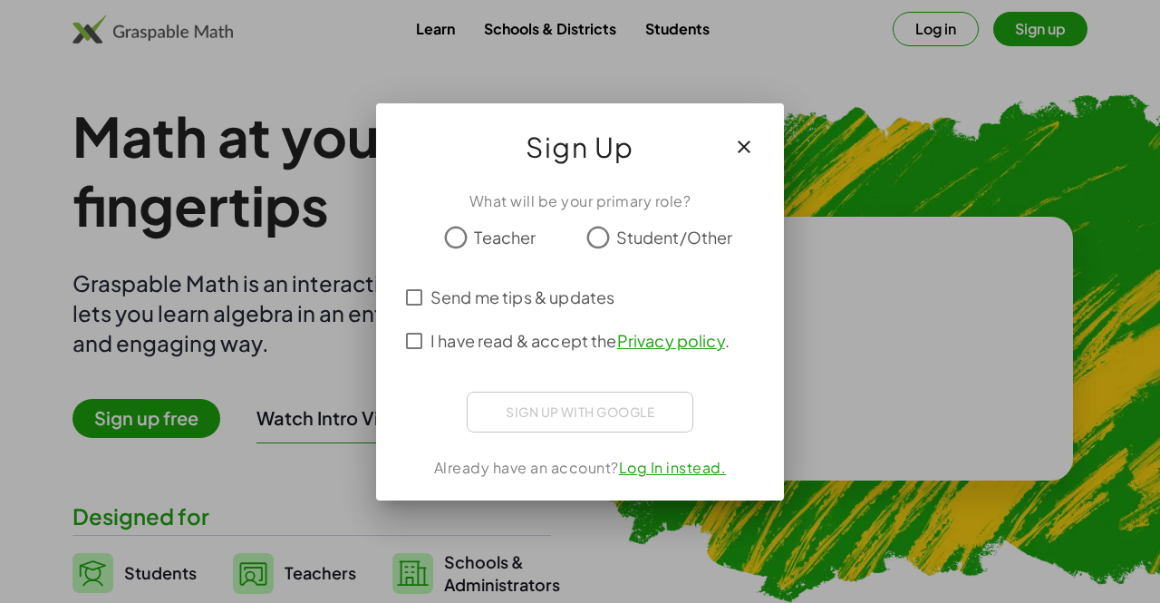 This screenshot has height=603, width=1160. Describe the element at coordinates (580, 468) in the screenshot. I see `div: Already have an account?` at that location.